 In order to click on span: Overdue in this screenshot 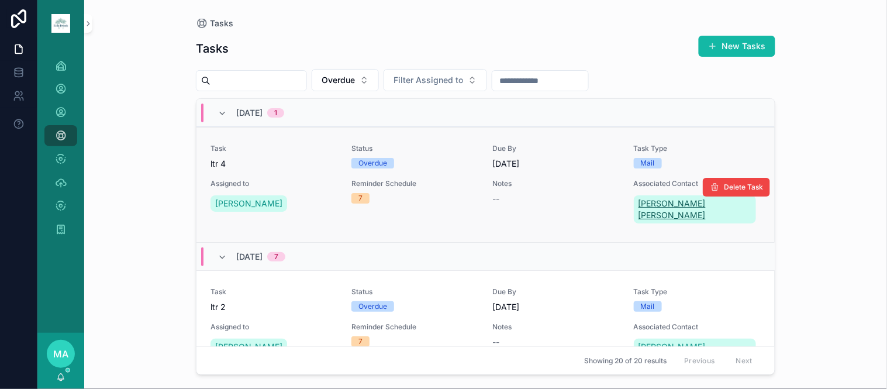, I will do `click(338, 80)`.